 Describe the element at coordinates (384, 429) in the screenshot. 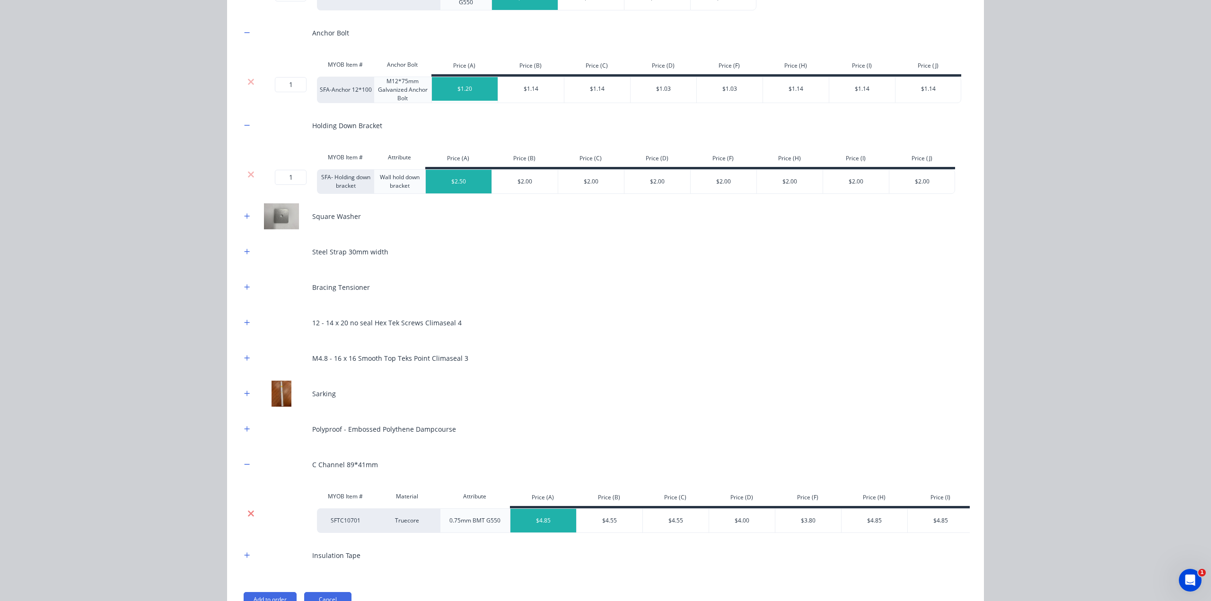

I see `div: Polyproof - Embossed Polythene Dampcourse` at that location.